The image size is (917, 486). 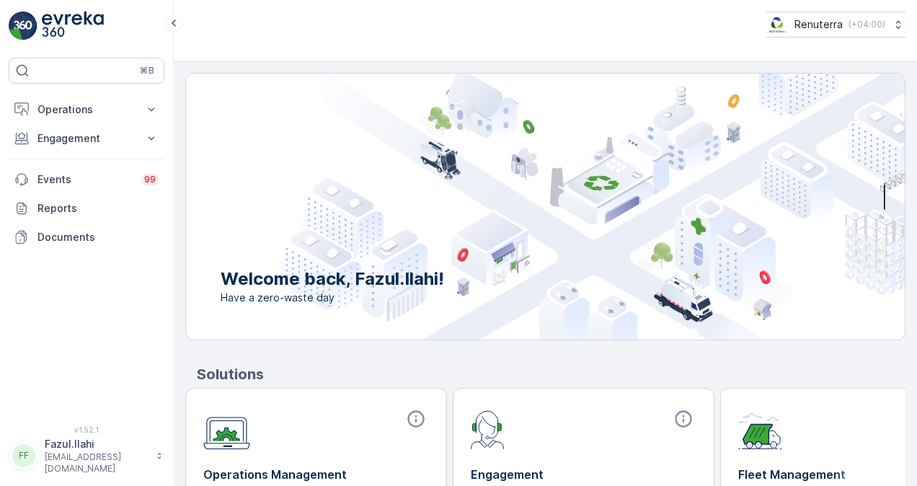 I want to click on p: Events, so click(x=85, y=180).